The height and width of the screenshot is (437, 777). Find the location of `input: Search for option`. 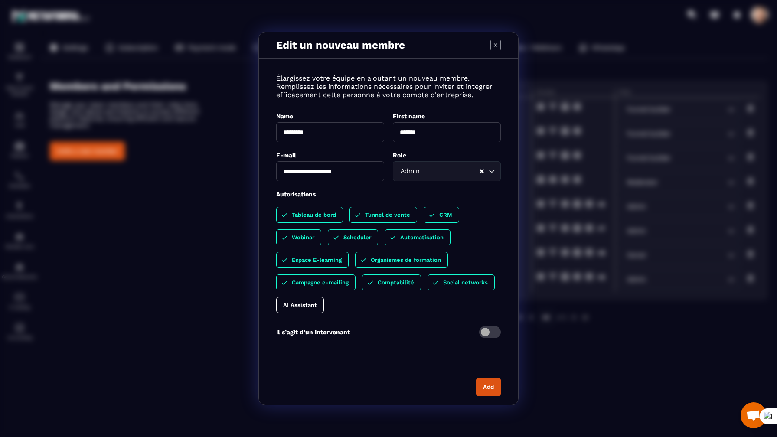

input: Search for option is located at coordinates (450, 171).